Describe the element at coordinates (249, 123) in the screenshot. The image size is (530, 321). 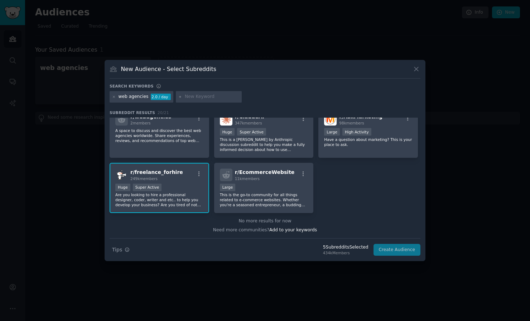
I see `span: 347k members` at that location.